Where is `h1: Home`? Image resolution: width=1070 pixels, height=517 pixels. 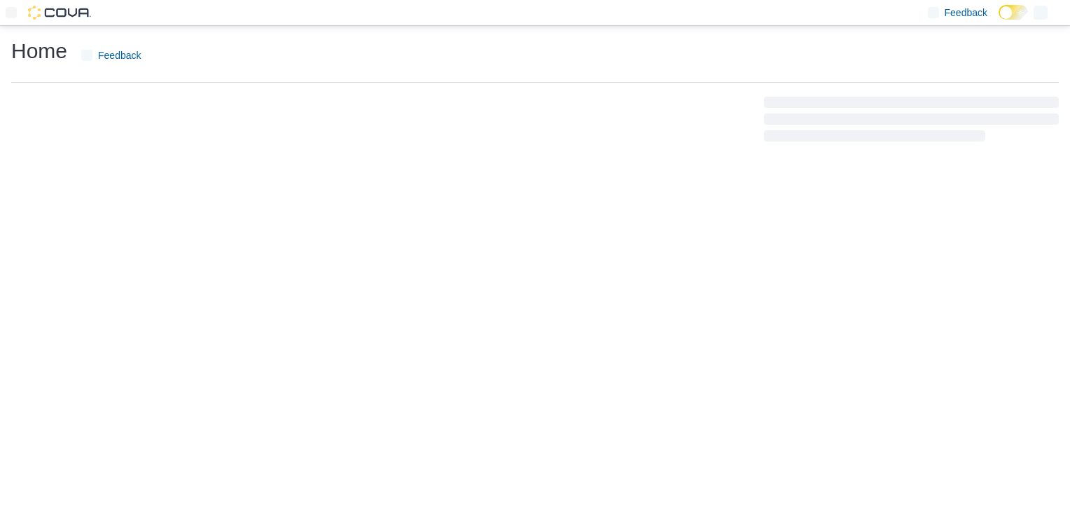 h1: Home is located at coordinates (39, 51).